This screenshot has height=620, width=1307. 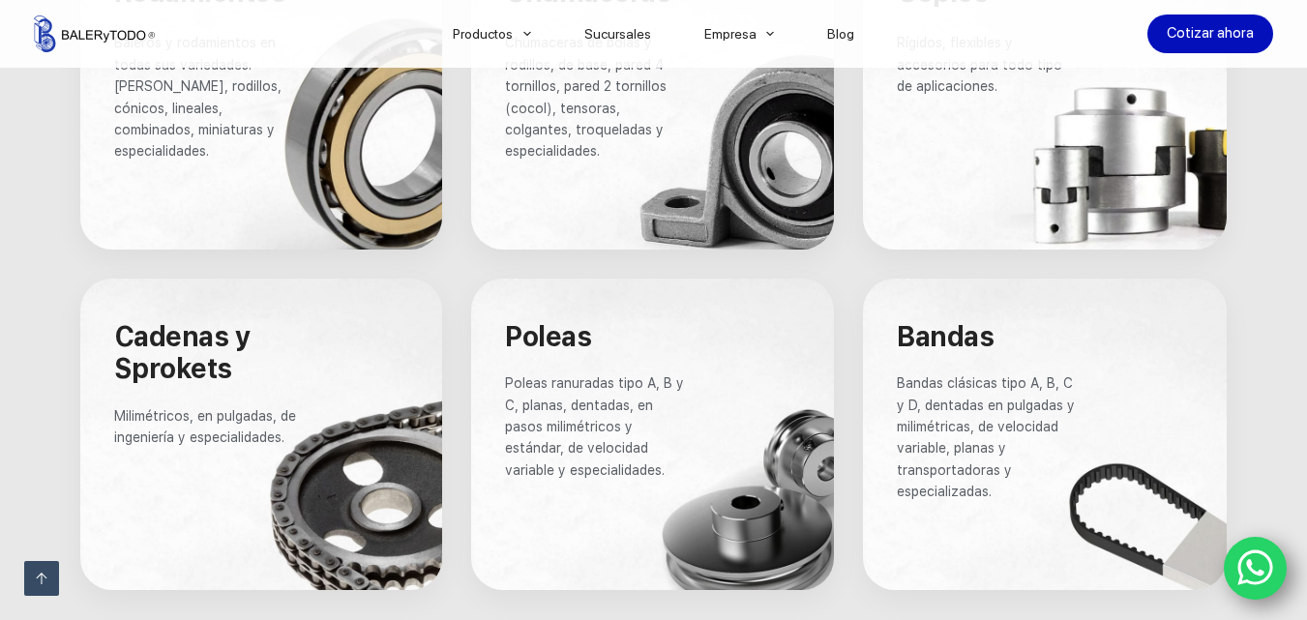 What do you see at coordinates (988, 437) in the screenshot?
I see `span: Bandas clásicas tipo A, B, C y D, dentadas en pulgadas y milimétricas, de velocidad variable, pla...` at bounding box center [988, 437].